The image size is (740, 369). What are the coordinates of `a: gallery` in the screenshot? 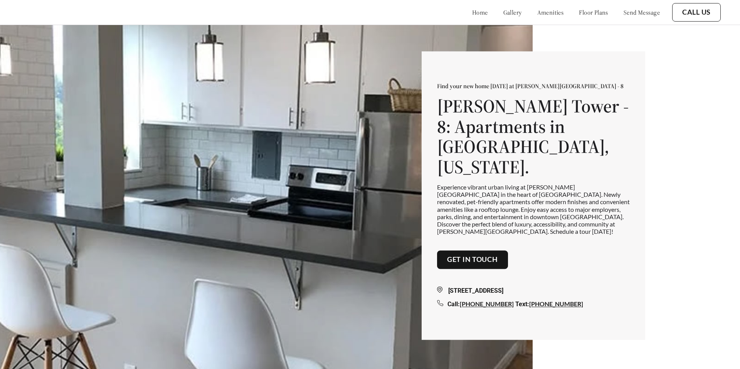 It's located at (512, 12).